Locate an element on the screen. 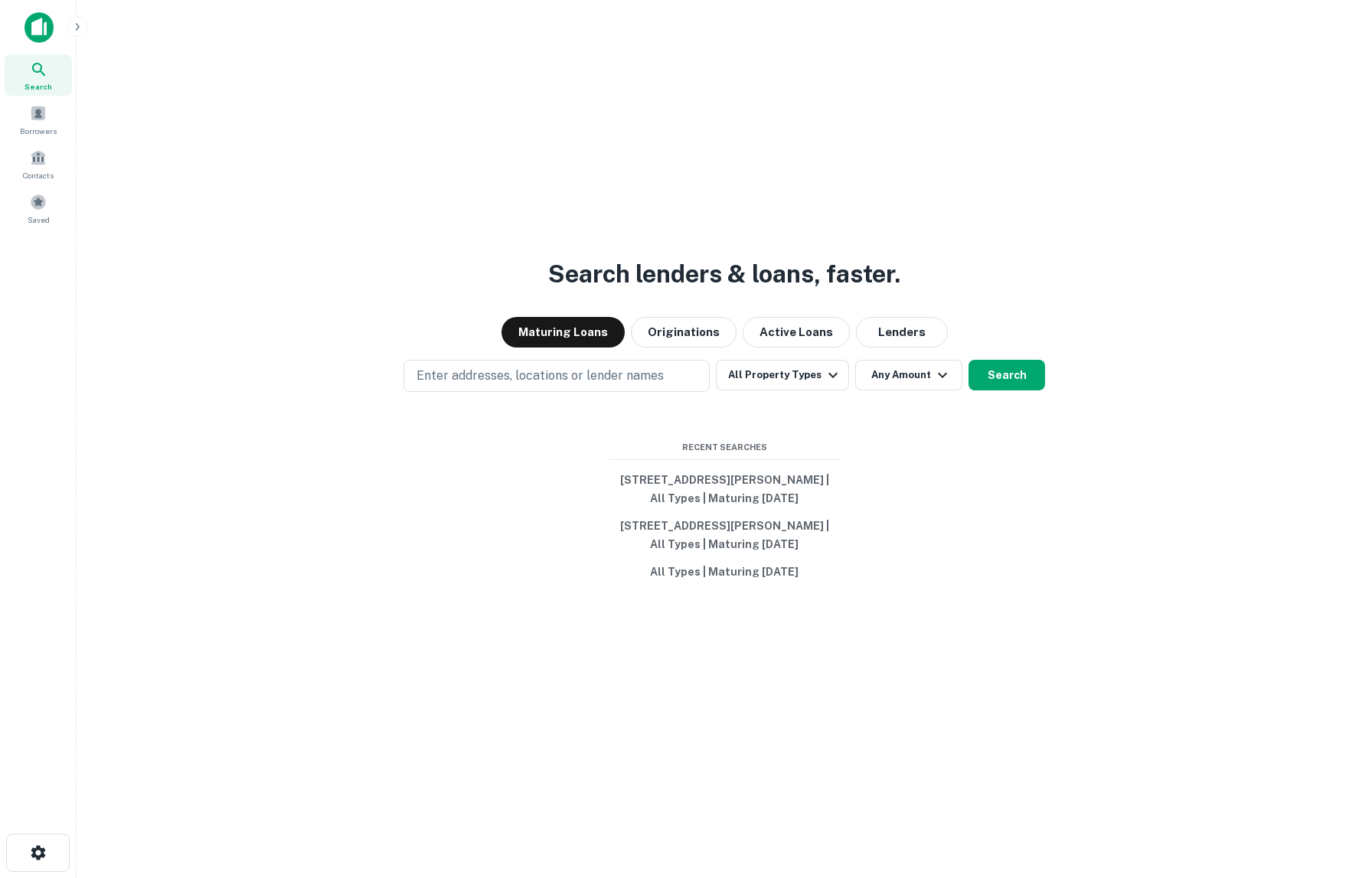 This screenshot has height=878, width=1372. a: Search is located at coordinates (39, 75).